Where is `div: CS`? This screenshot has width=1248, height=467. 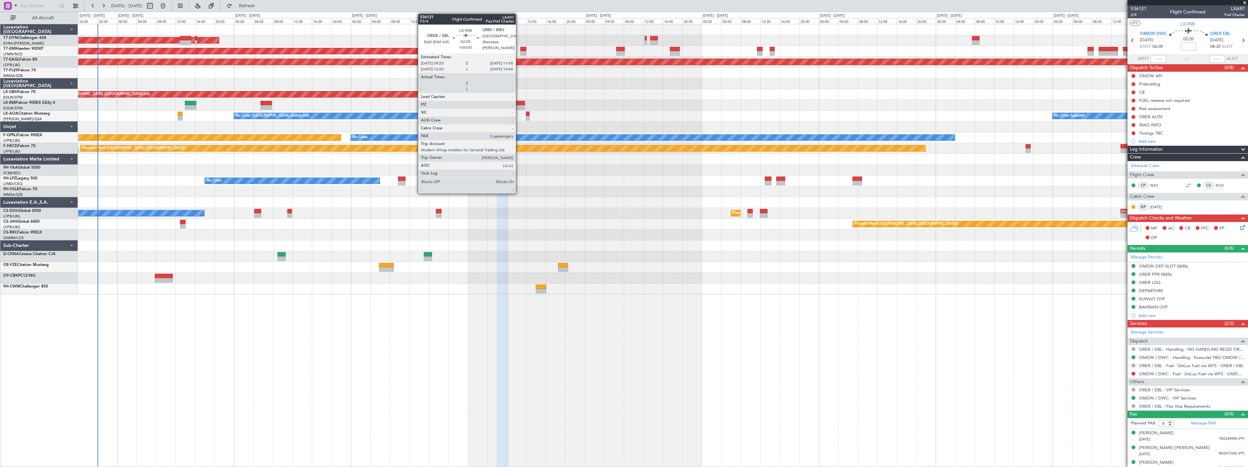 div: CS is located at coordinates (1208, 185).